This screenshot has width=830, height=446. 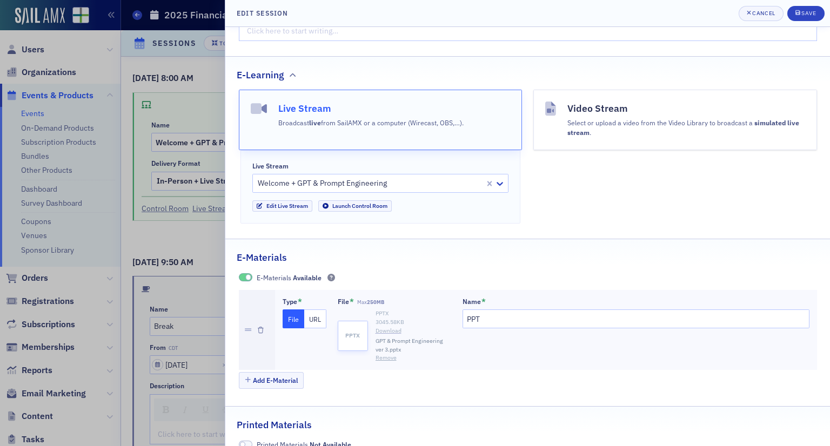 I want to click on a: Launch Control Room, so click(x=355, y=206).